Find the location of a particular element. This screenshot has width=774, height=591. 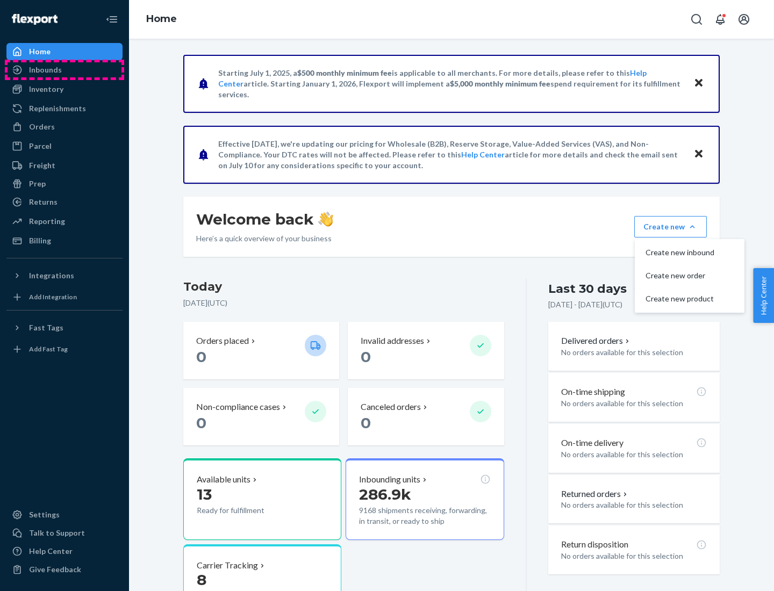

div: Replenishments is located at coordinates (57, 109).